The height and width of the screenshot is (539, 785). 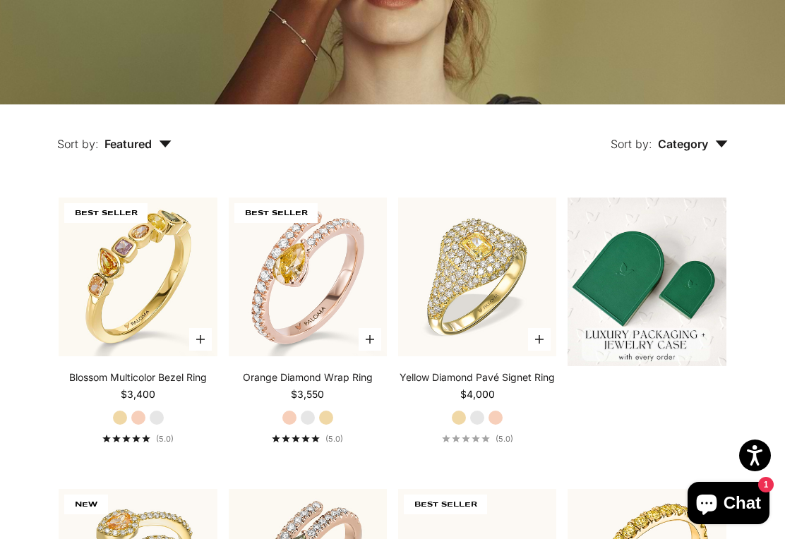 I want to click on button: Sort by: Featured, so click(x=114, y=134).